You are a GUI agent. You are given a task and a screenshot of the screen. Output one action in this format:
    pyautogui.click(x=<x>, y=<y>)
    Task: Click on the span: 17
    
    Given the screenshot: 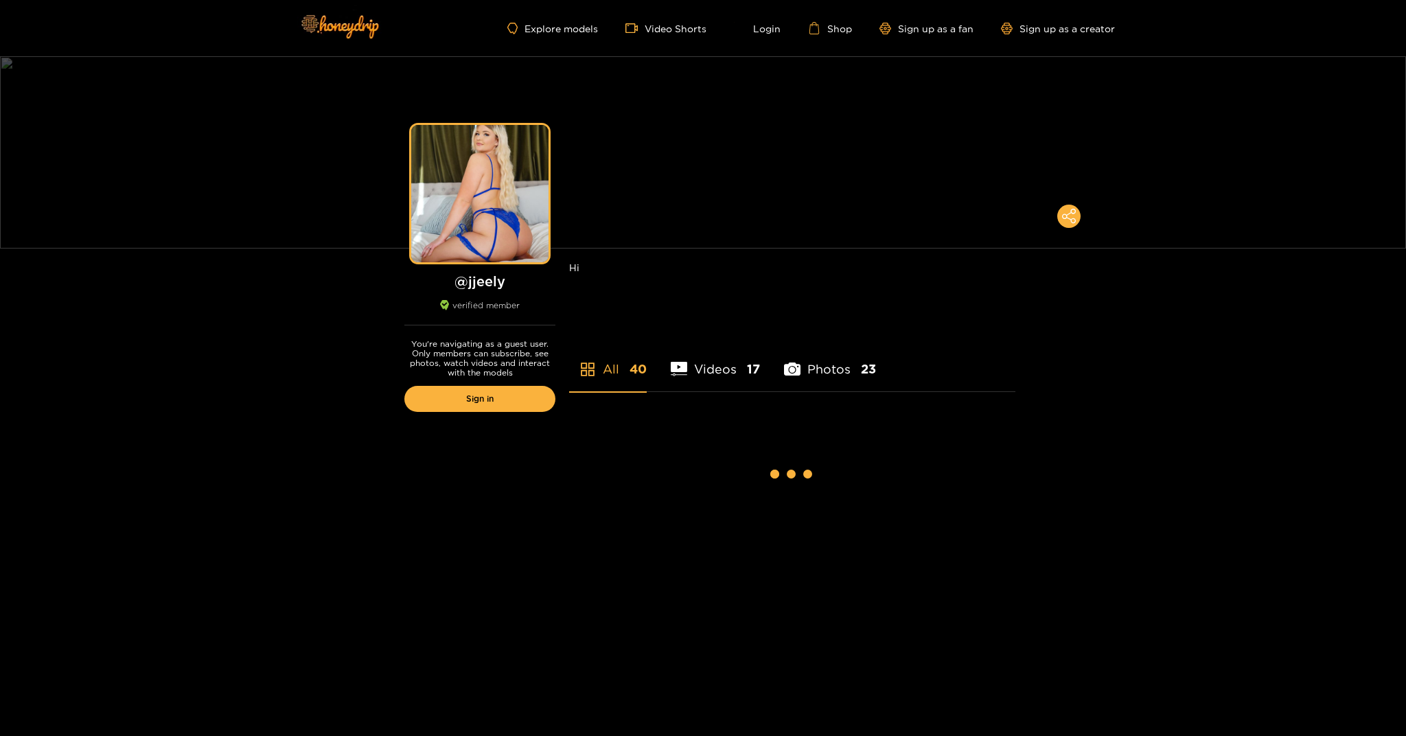 What is the action you would take?
    pyautogui.click(x=753, y=369)
    